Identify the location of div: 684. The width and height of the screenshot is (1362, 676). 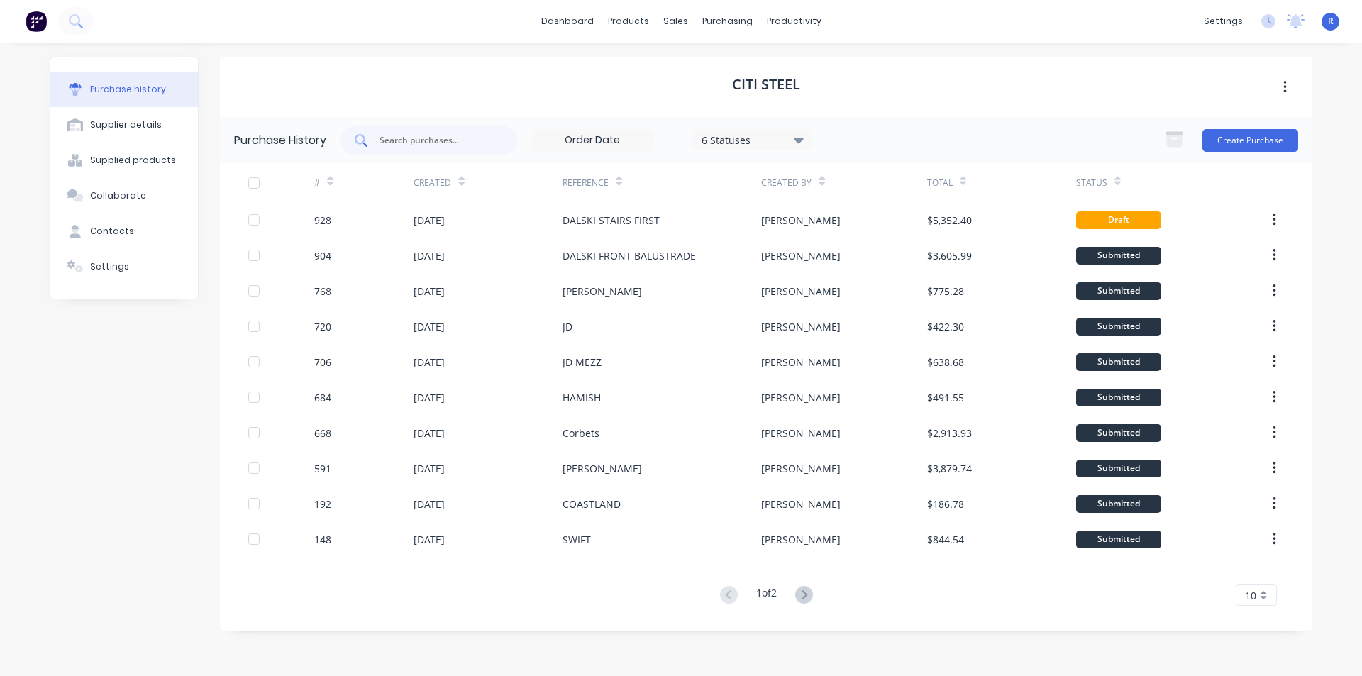
(323, 397).